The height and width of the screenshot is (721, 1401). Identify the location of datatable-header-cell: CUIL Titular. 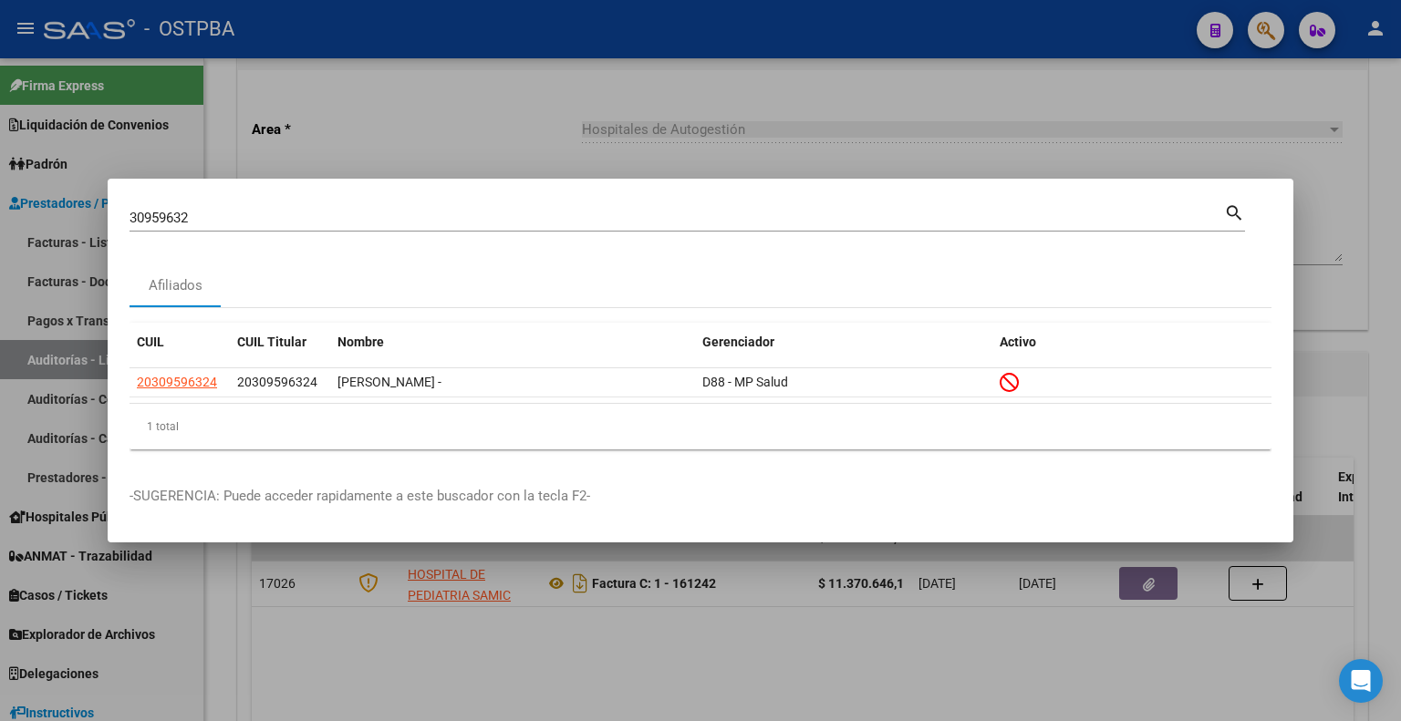
(280, 342).